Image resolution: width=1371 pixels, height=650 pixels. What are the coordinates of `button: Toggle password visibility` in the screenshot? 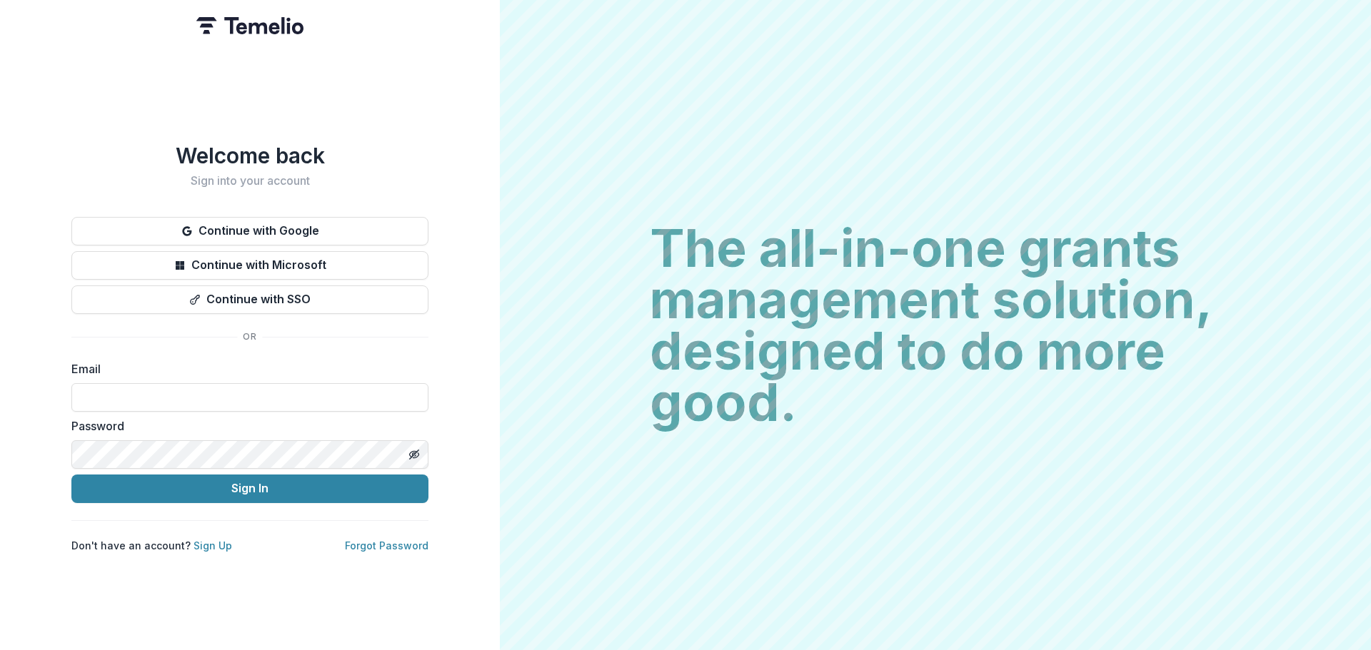 It's located at (414, 455).